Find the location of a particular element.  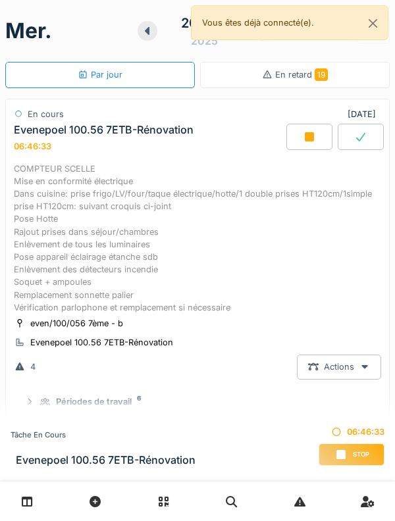

span: Stop is located at coordinates (361, 455).